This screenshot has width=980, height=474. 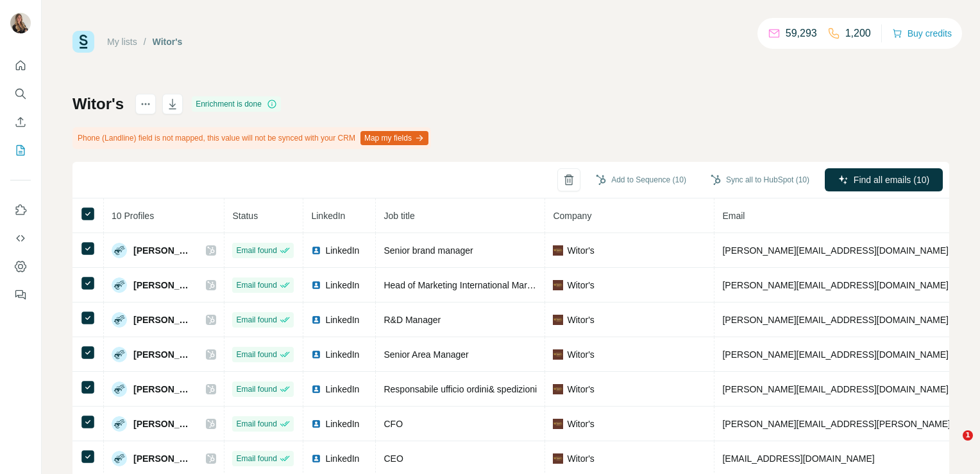 I want to click on button: My lists, so click(x=21, y=150).